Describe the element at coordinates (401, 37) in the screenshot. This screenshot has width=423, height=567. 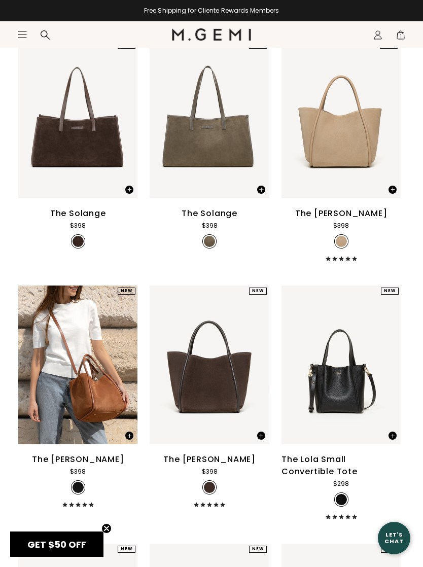
I see `span: 1` at that location.